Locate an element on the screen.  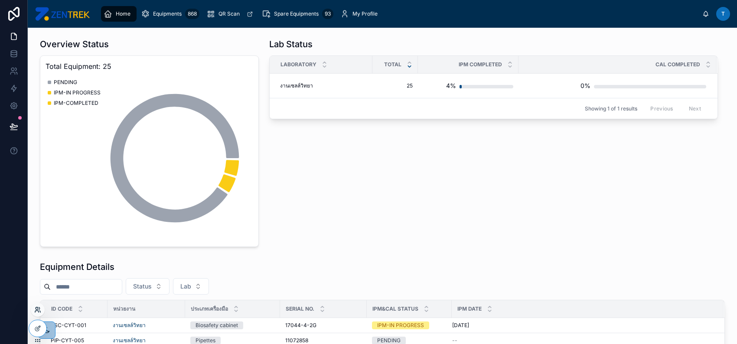
span: PIP-CYT-005 is located at coordinates (67, 341).